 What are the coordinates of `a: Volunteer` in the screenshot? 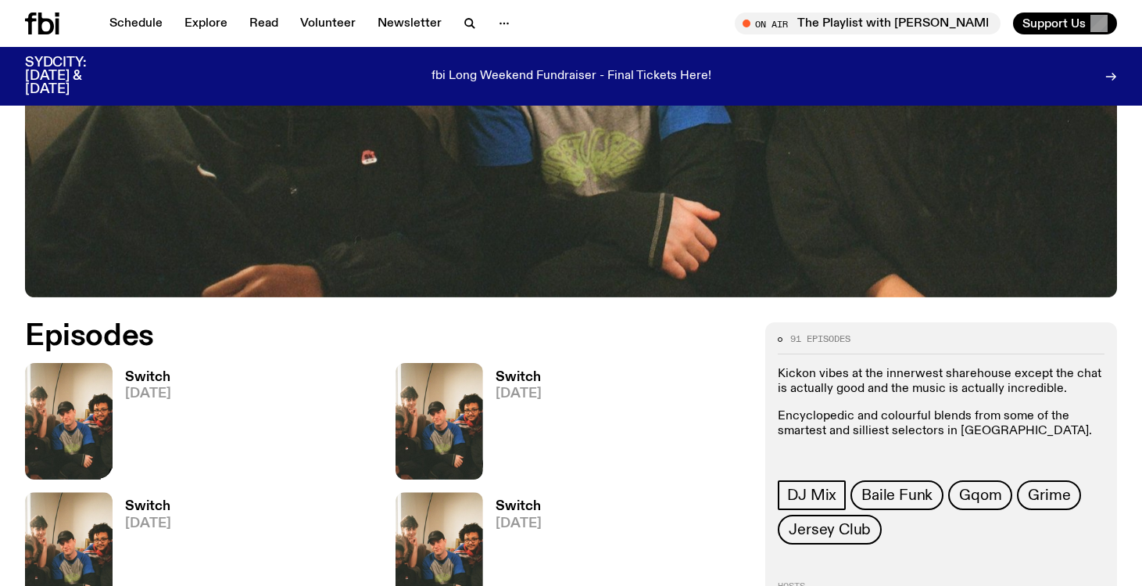 It's located at (328, 23).